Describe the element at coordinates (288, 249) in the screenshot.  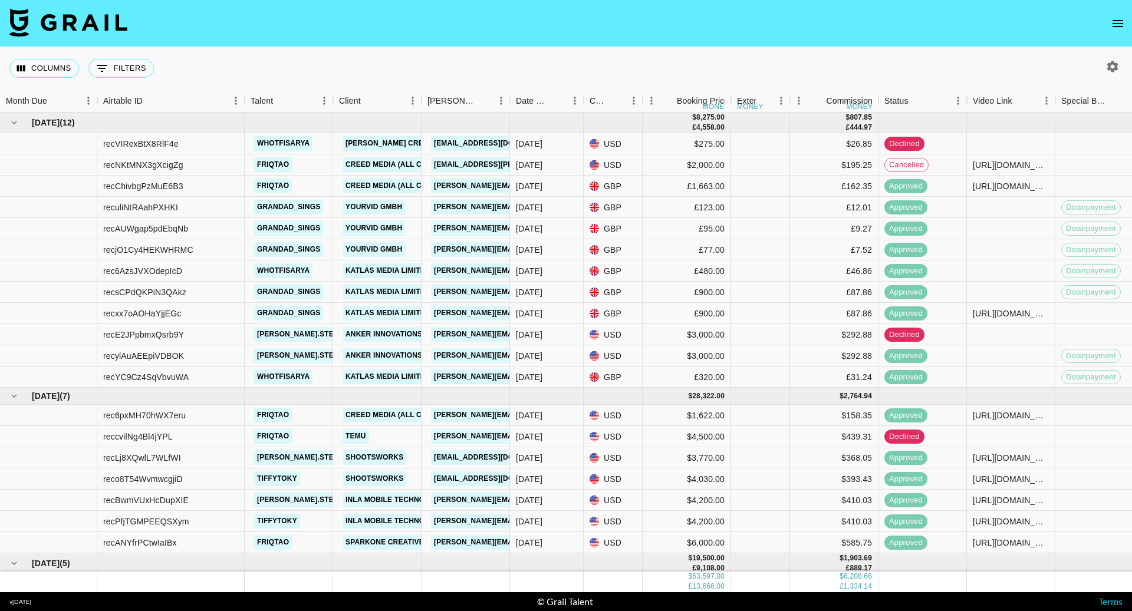
I see `a: grandad_sings` at that location.